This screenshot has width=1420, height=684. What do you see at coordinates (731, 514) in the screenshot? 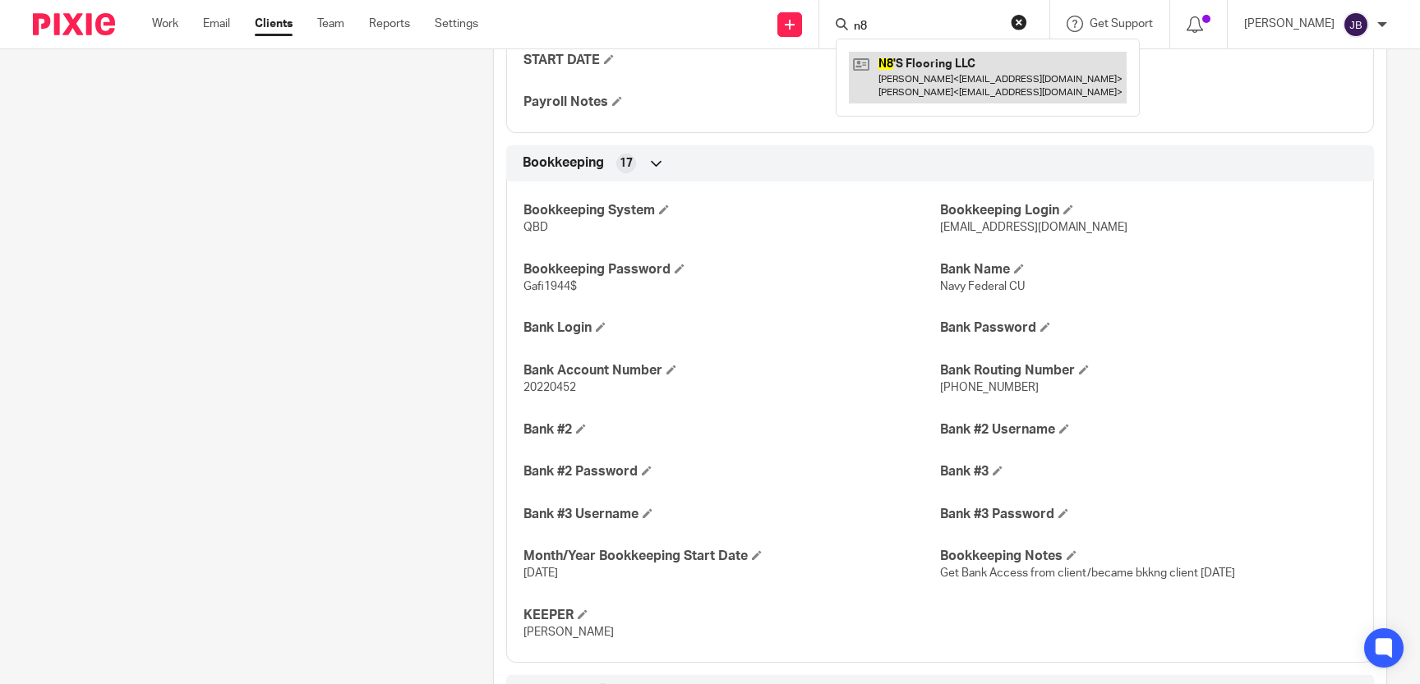
I see `h4: Bank #3 Username` at bounding box center [731, 514].